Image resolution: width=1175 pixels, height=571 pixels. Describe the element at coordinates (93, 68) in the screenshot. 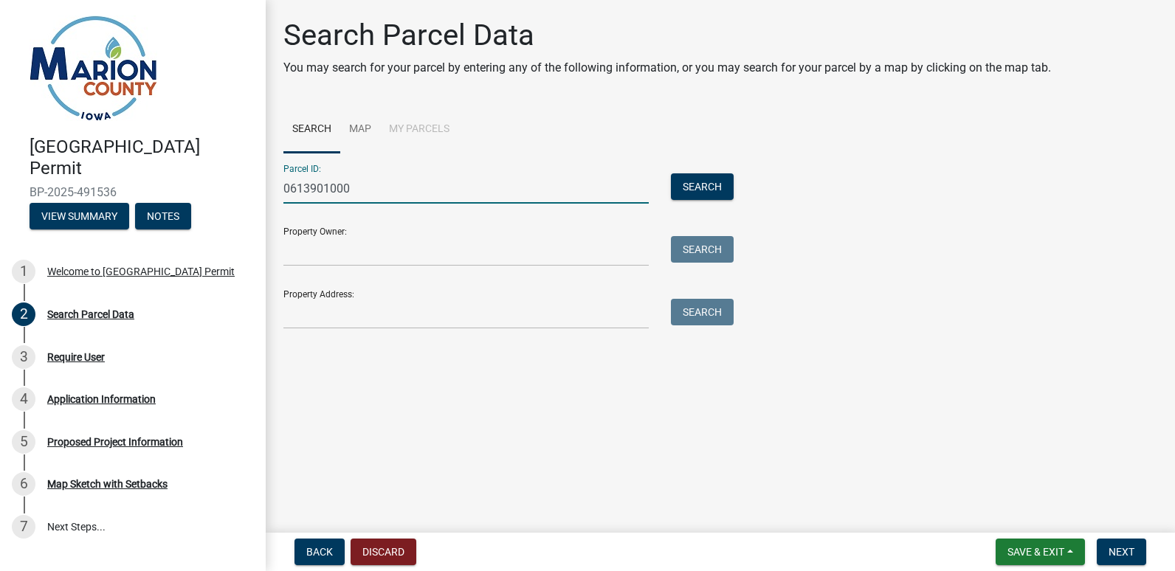

I see `img: Marion County, Iowa` at that location.